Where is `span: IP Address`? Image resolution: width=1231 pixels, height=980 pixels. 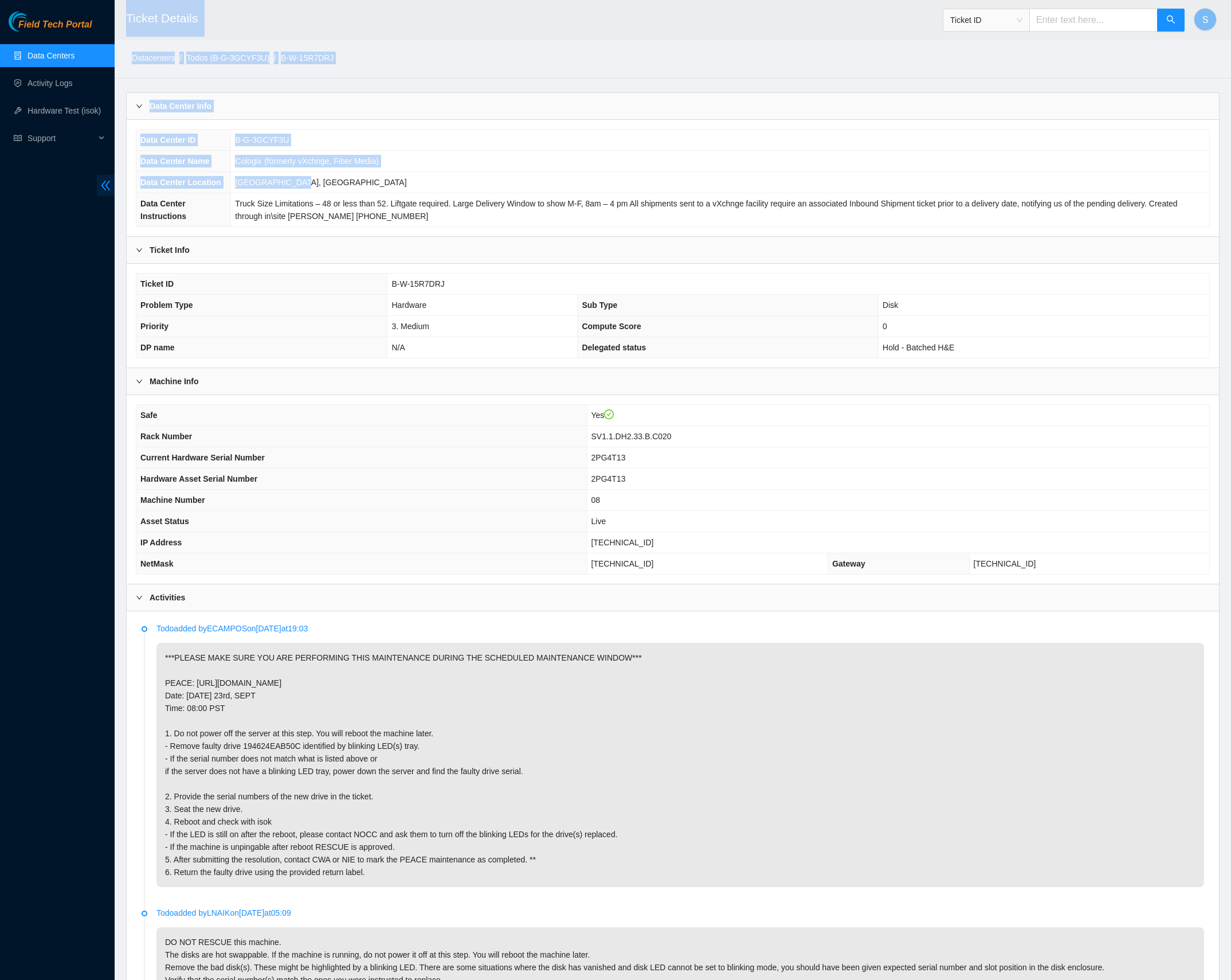
span: IP Address is located at coordinates (161, 543).